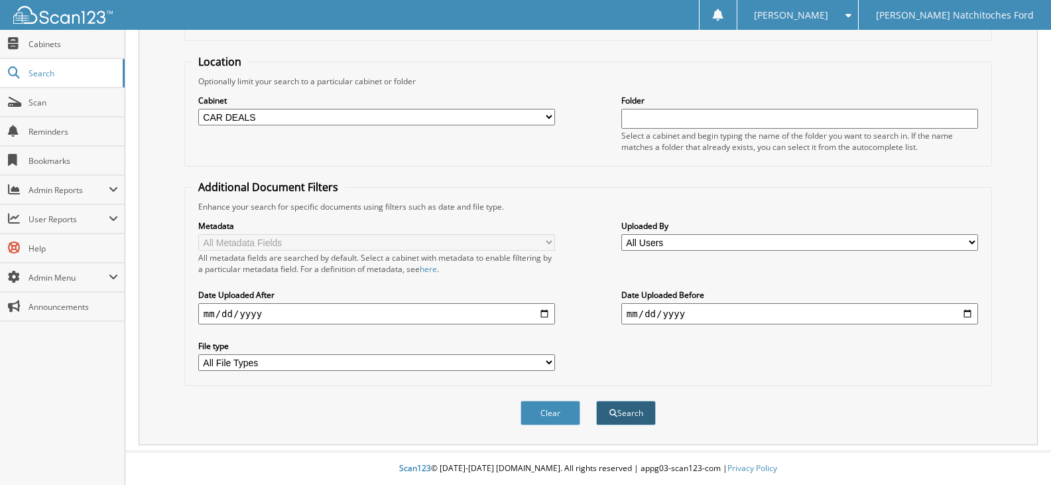 This screenshot has height=485, width=1051. Describe the element at coordinates (377, 100) in the screenshot. I see `label: Cabinet` at that location.